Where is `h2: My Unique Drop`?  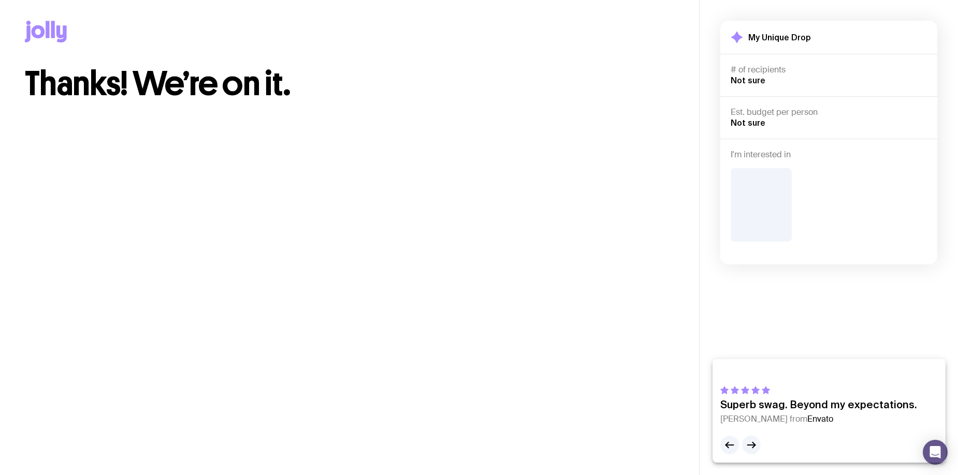 h2: My Unique Drop is located at coordinates (779, 37).